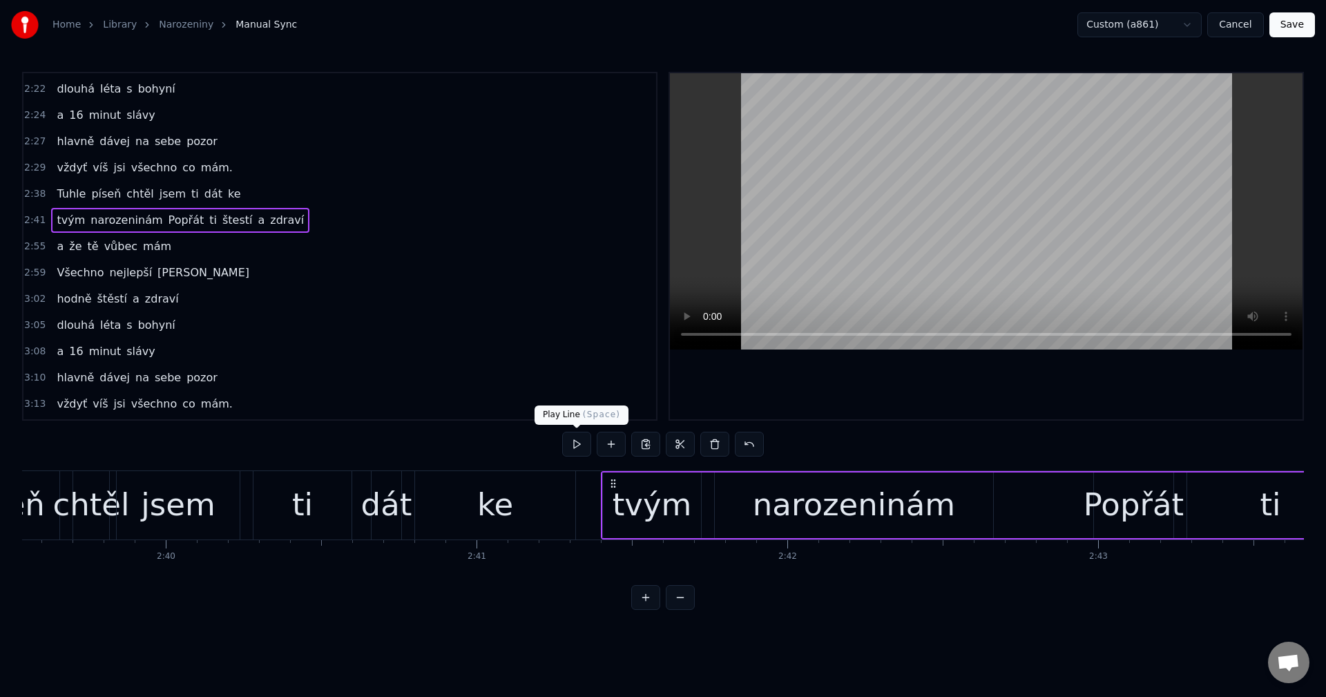 The width and height of the screenshot is (1326, 697). What do you see at coordinates (157, 246) in the screenshot?
I see `span: mám` at bounding box center [157, 246].